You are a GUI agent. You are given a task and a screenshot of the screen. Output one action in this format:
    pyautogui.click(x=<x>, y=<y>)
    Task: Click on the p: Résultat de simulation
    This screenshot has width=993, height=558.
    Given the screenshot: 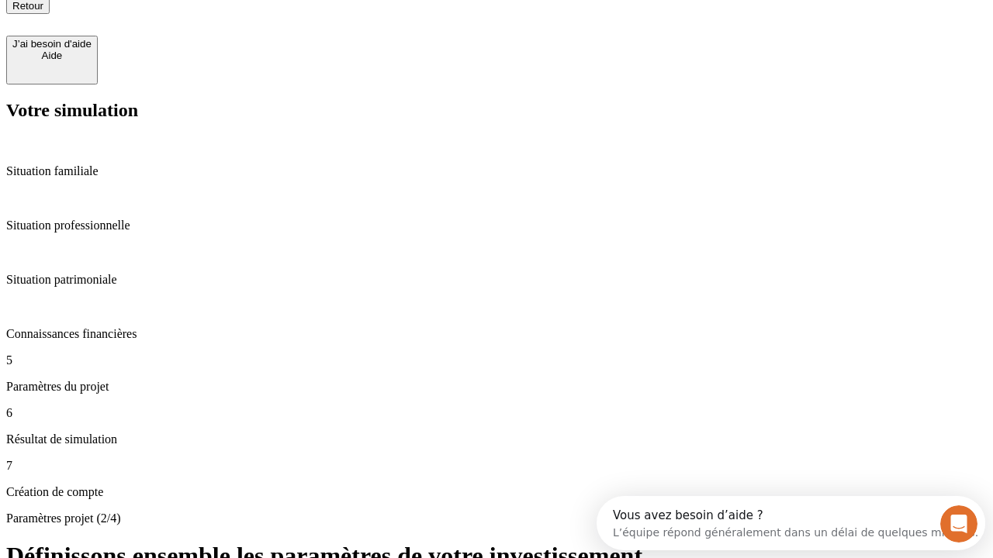 What is the action you would take?
    pyautogui.click(x=496, y=440)
    